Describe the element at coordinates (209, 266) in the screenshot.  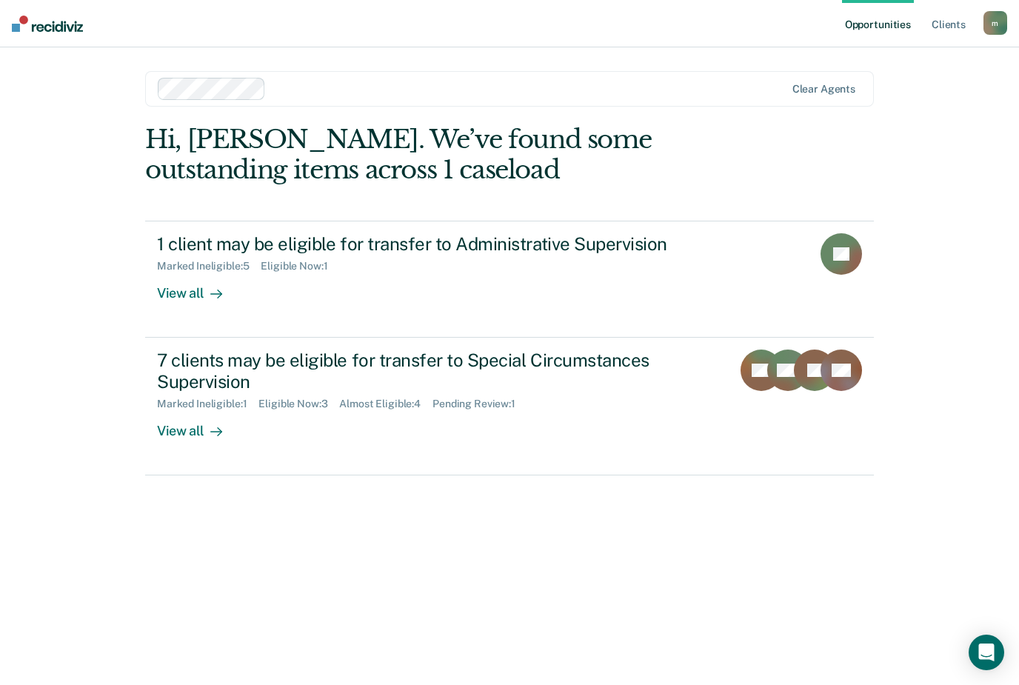
I see `div: Marked Ineligible : 5` at that location.